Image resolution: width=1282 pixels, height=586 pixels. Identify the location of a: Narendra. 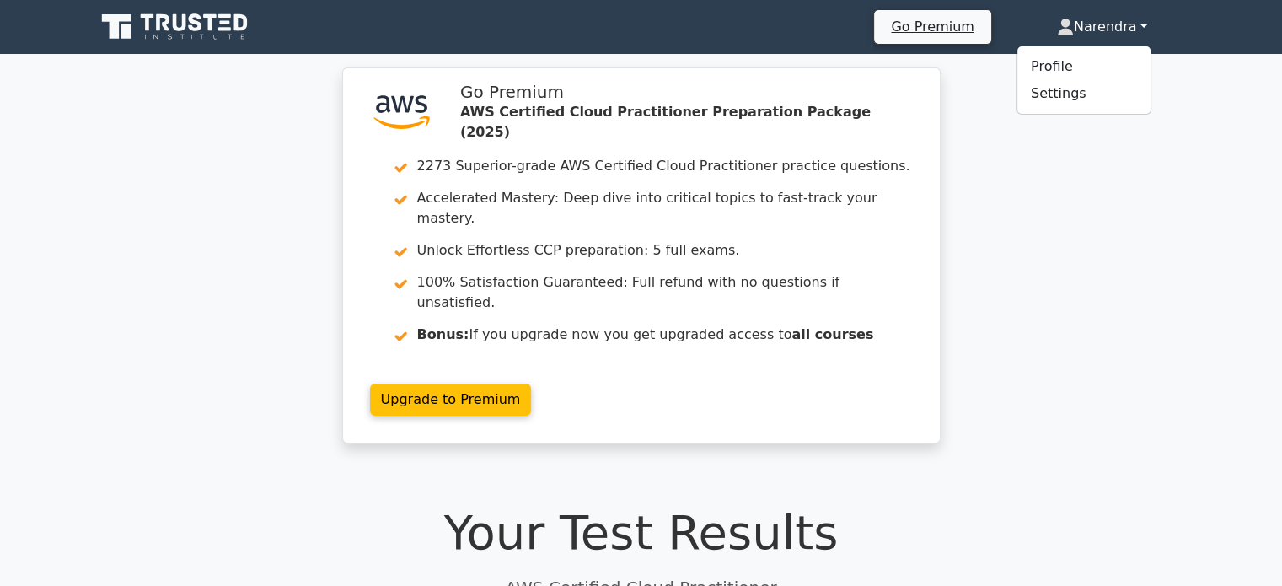
(1101, 27).